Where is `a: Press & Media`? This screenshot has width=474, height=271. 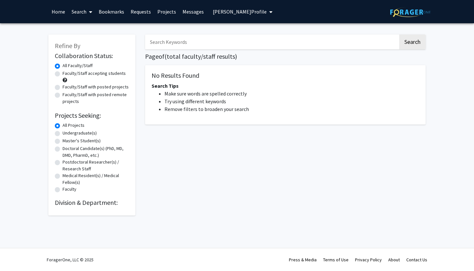 a: Press & Media is located at coordinates (303, 260).